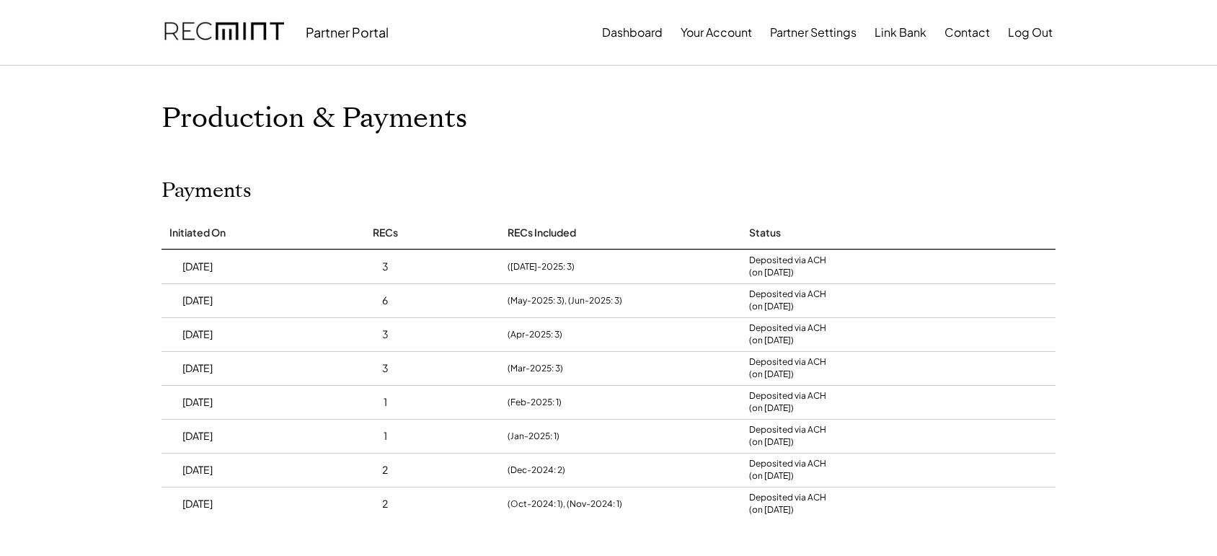 This screenshot has width=1217, height=556. Describe the element at coordinates (716, 32) in the screenshot. I see `button: Your Account` at that location.